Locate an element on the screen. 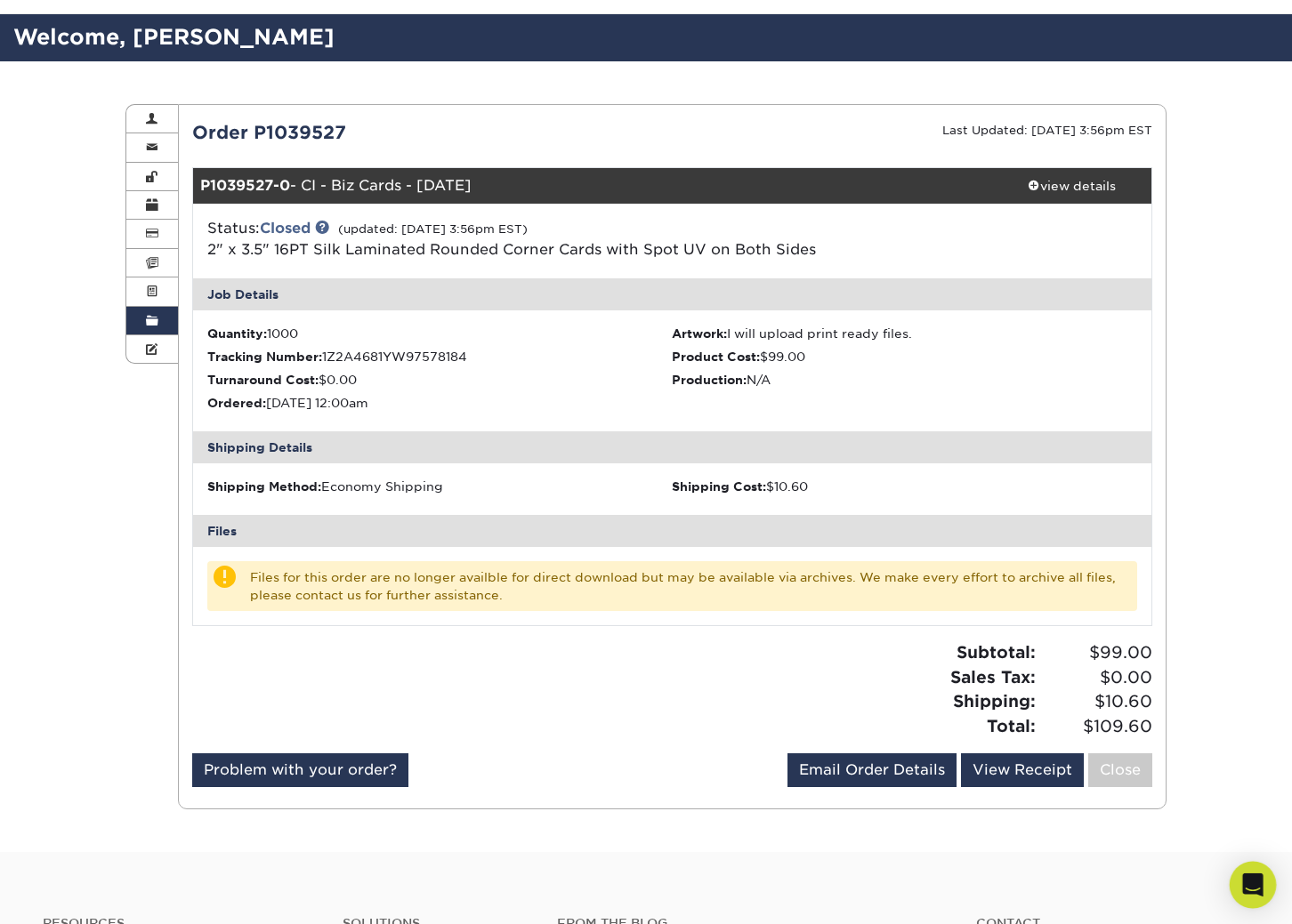 The image size is (1292, 924). strong: Turnaround Cost: is located at coordinates (263, 379).